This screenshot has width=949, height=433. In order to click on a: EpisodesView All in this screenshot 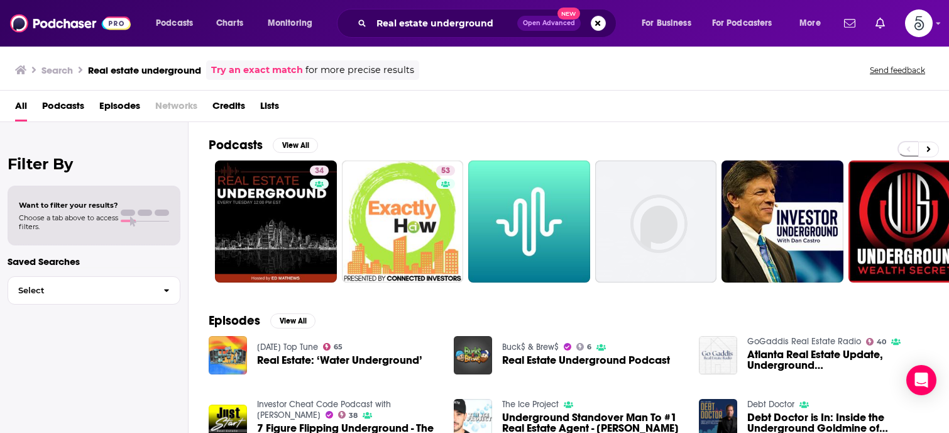, I will do `click(262, 320)`.